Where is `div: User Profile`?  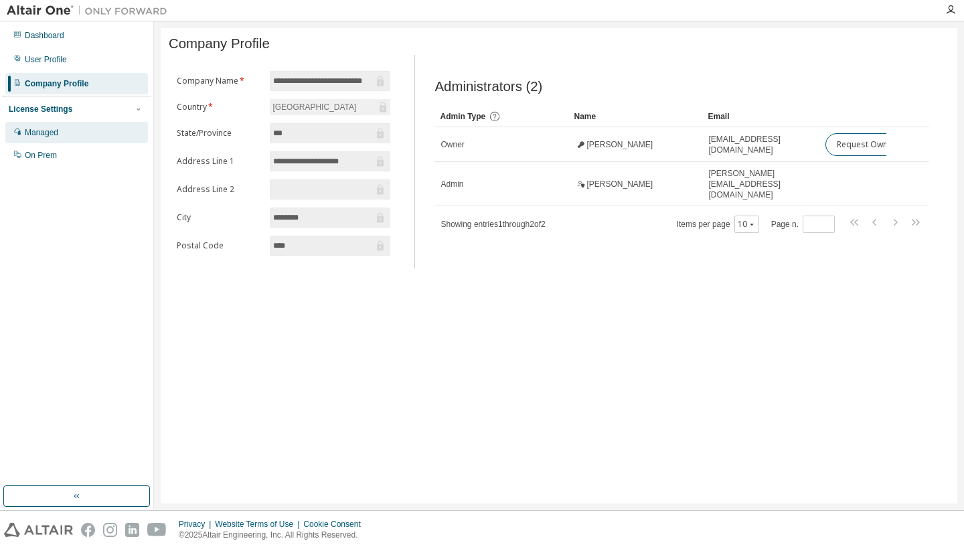 div: User Profile is located at coordinates (46, 60).